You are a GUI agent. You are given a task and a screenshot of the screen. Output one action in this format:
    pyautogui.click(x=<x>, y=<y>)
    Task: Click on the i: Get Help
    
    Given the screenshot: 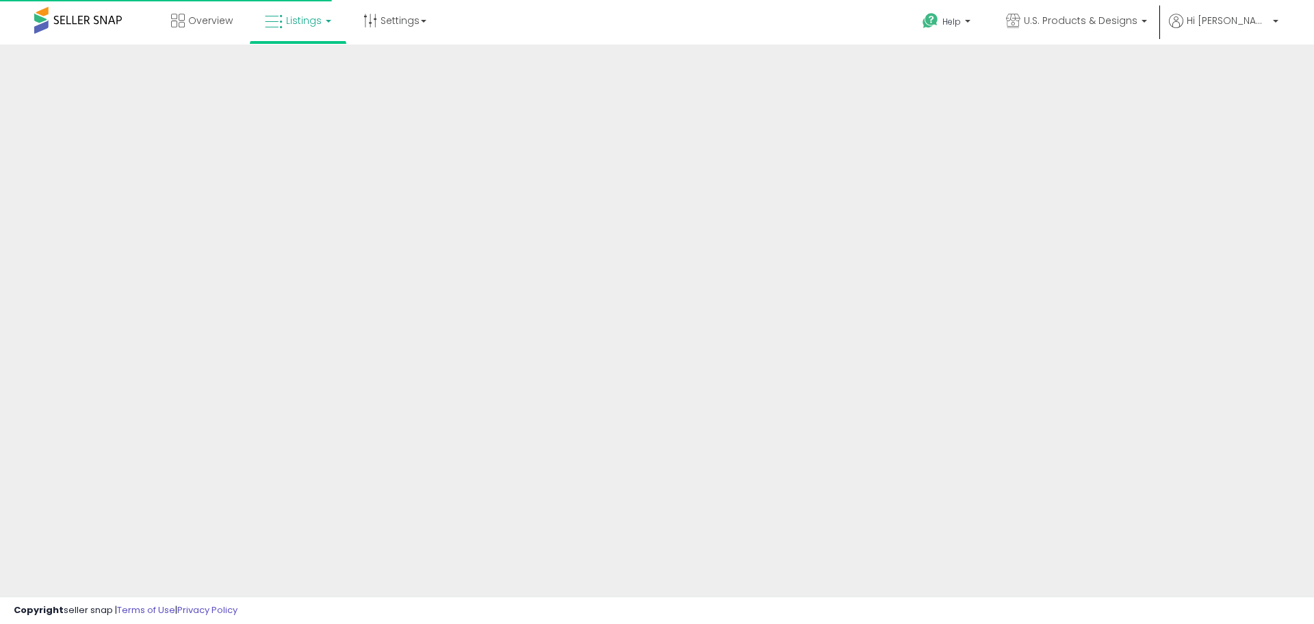 What is the action you would take?
    pyautogui.click(x=930, y=21)
    